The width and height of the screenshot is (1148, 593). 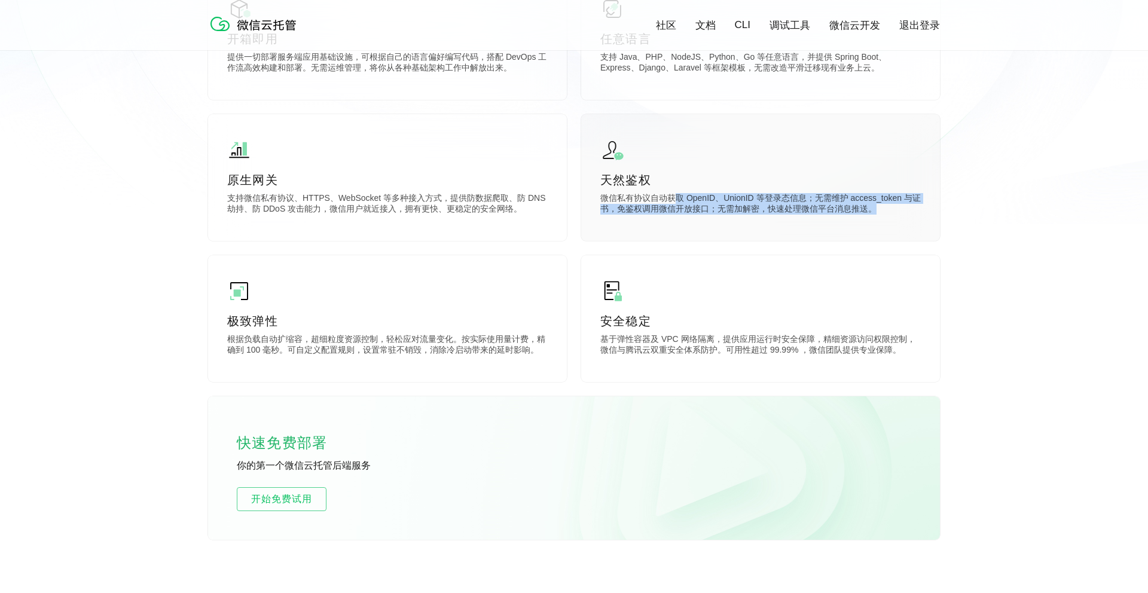 I want to click on p: 基于弹性容器及 VPC 网络隔离，提供应用运行时安全保障，精细资源访问权限控制，微信与腾讯云双重安全体系防护。可用性超过 99.99% ，微信团队提供专业保障。, so click(x=761, y=346).